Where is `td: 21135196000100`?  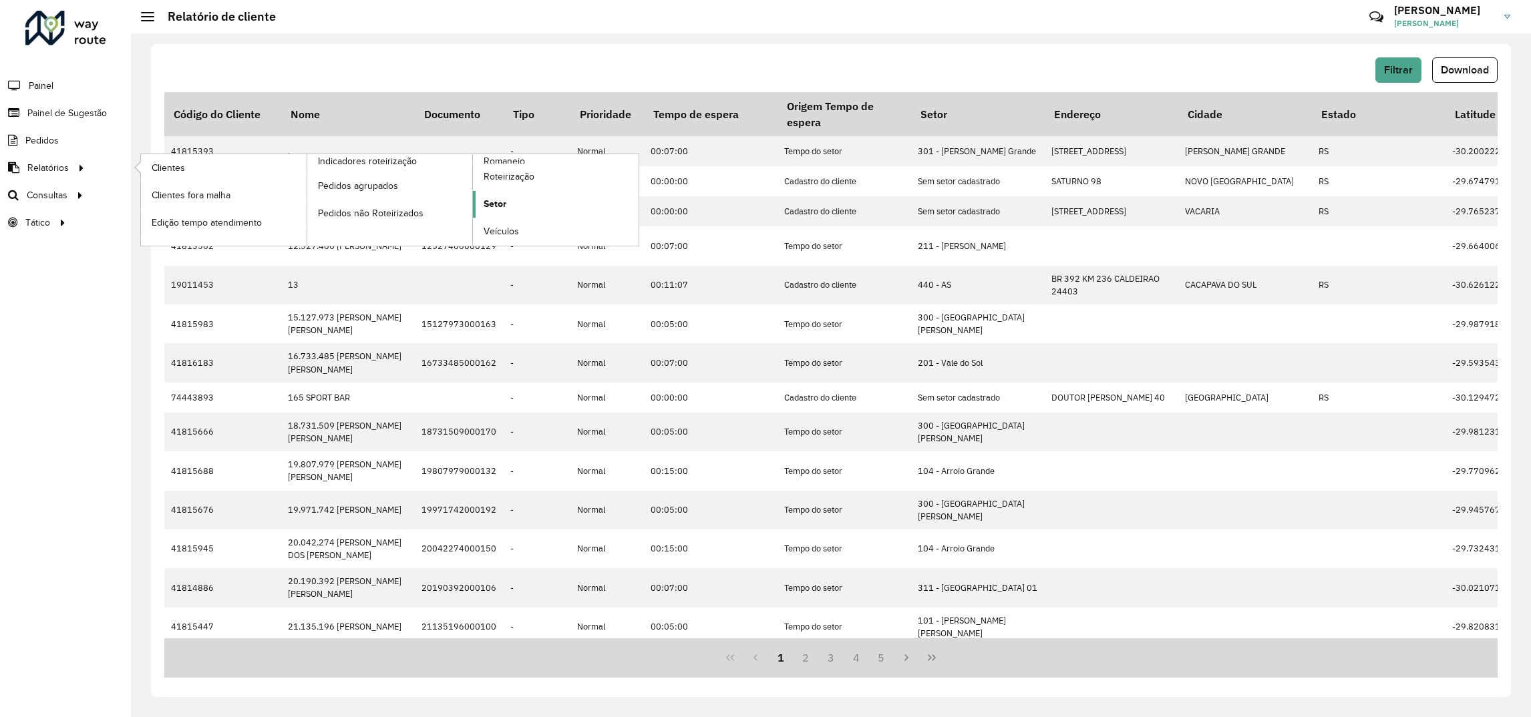
td: 21135196000100 is located at coordinates (459, 627).